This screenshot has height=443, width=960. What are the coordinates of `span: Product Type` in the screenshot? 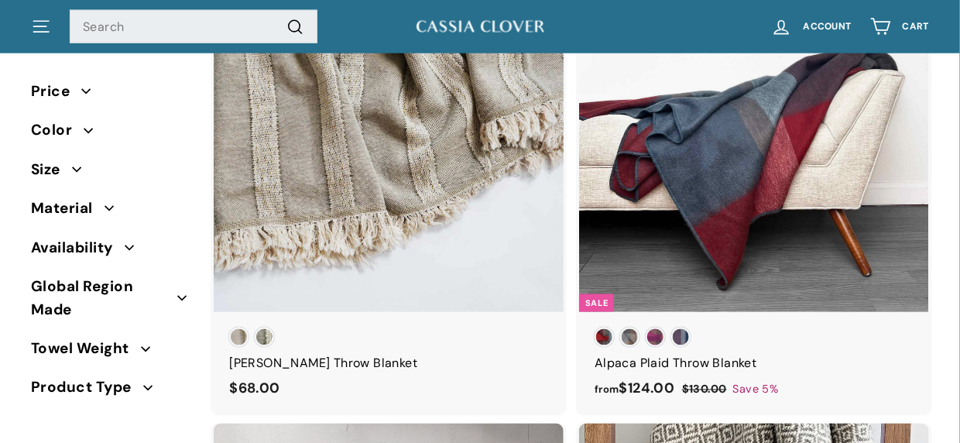 It's located at (87, 388).